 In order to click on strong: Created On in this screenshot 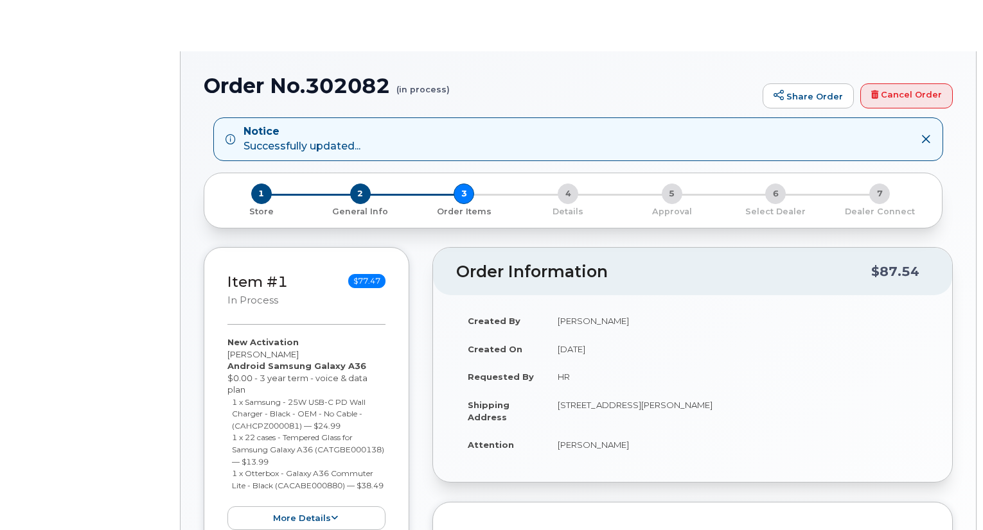, I will do `click(494, 349)`.